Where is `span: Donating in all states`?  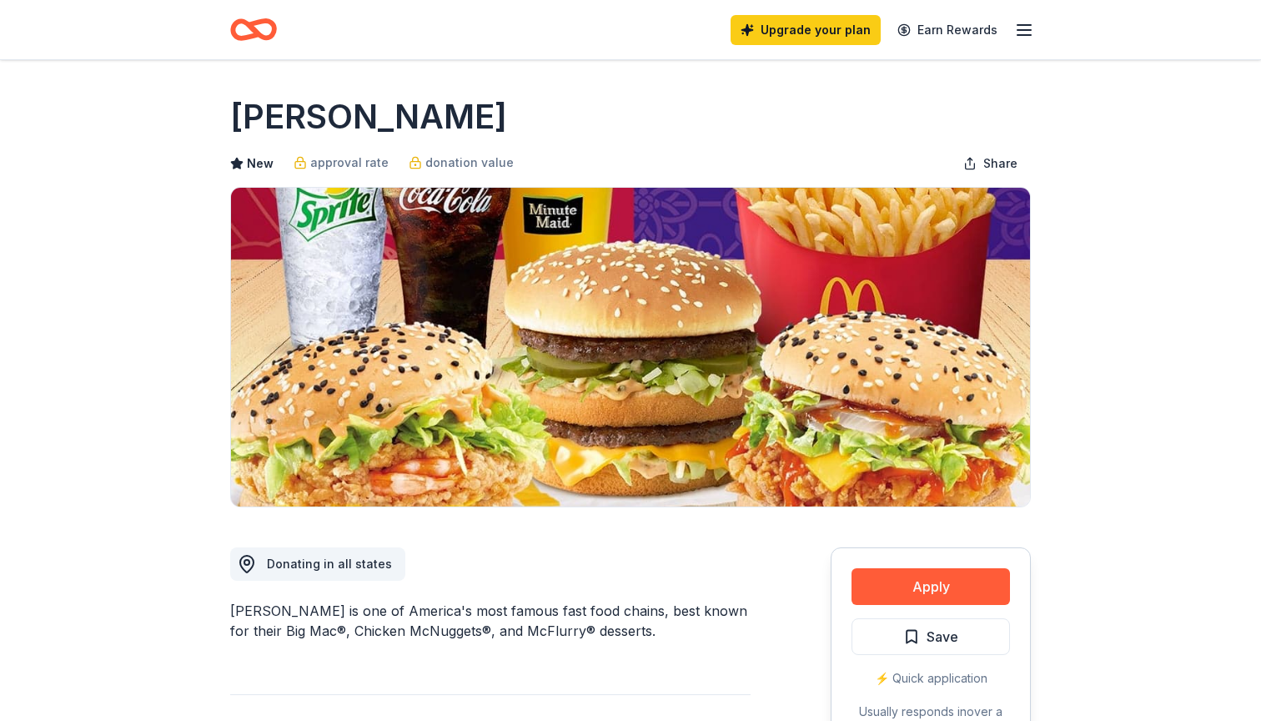 span: Donating in all states is located at coordinates (329, 563).